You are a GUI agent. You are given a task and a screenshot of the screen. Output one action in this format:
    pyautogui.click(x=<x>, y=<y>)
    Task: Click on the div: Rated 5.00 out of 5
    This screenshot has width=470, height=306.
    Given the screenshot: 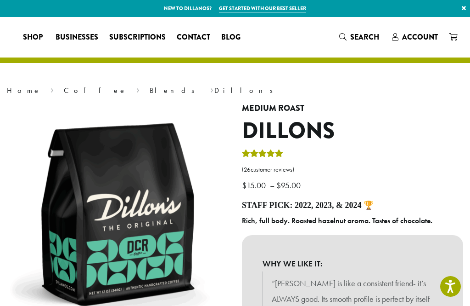 What is the action you would take?
    pyautogui.click(x=263, y=155)
    